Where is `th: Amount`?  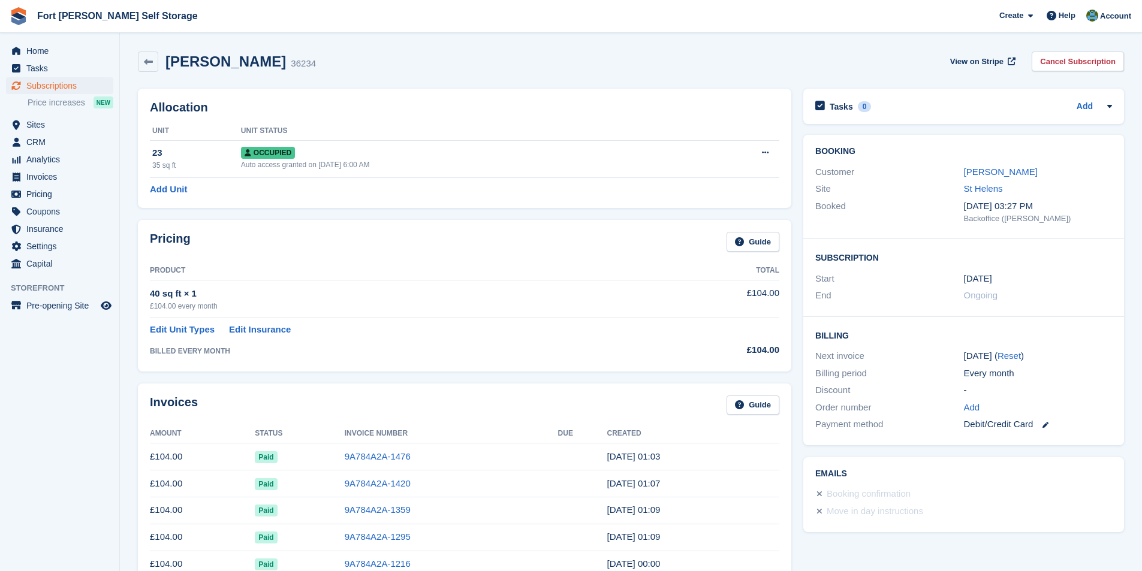
th: Amount is located at coordinates (202, 434).